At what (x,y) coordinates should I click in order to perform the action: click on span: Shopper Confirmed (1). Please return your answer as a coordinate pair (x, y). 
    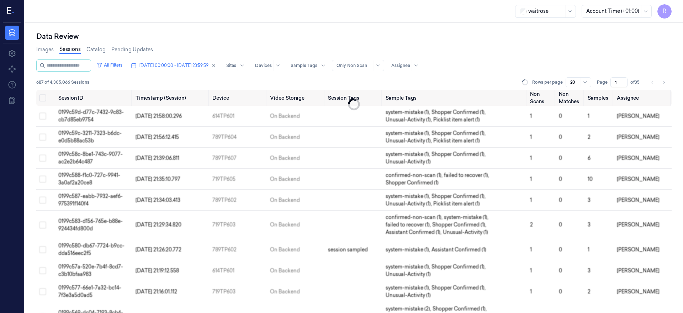
    Looking at the image, I should click on (412, 182).